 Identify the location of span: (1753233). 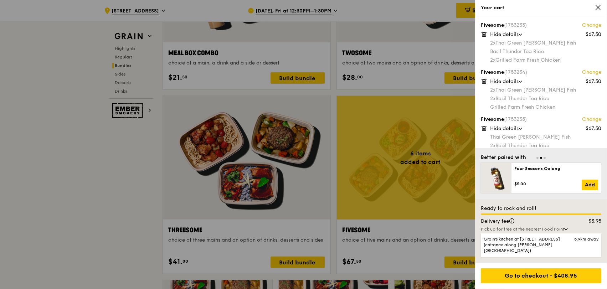
(515, 25).